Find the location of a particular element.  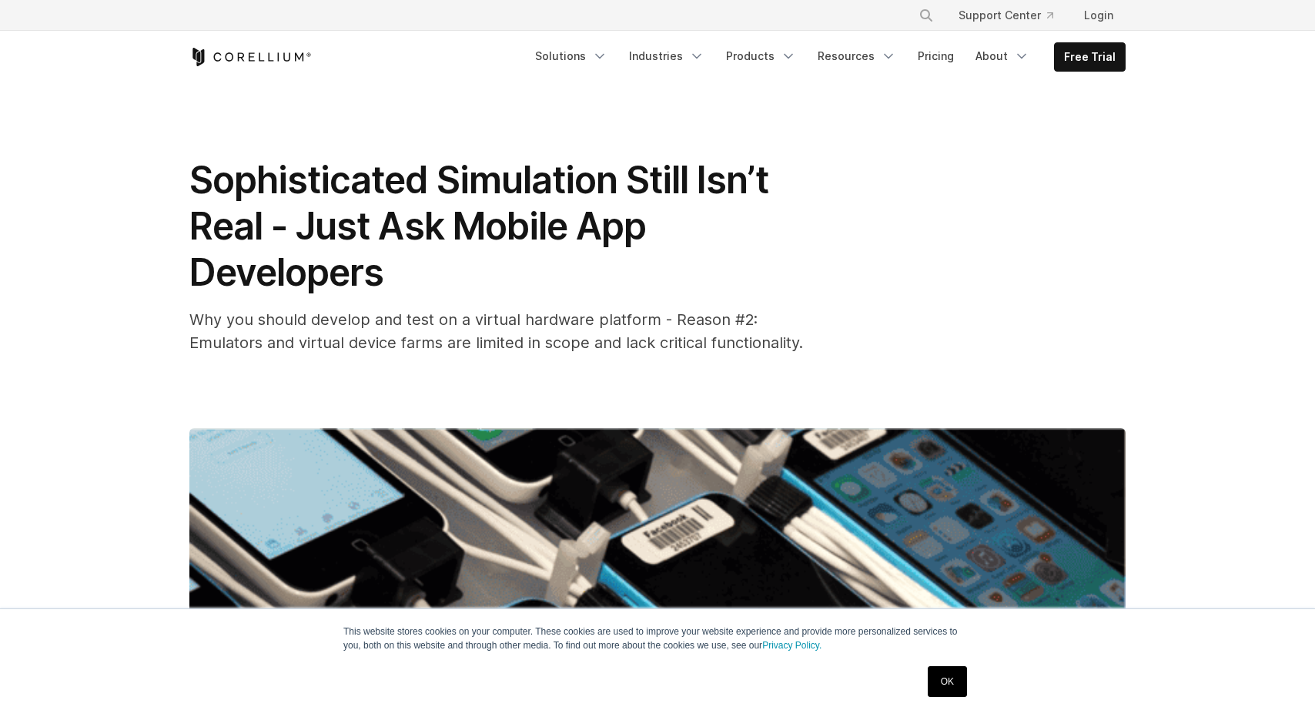

a: Corellium Home is located at coordinates (250, 57).